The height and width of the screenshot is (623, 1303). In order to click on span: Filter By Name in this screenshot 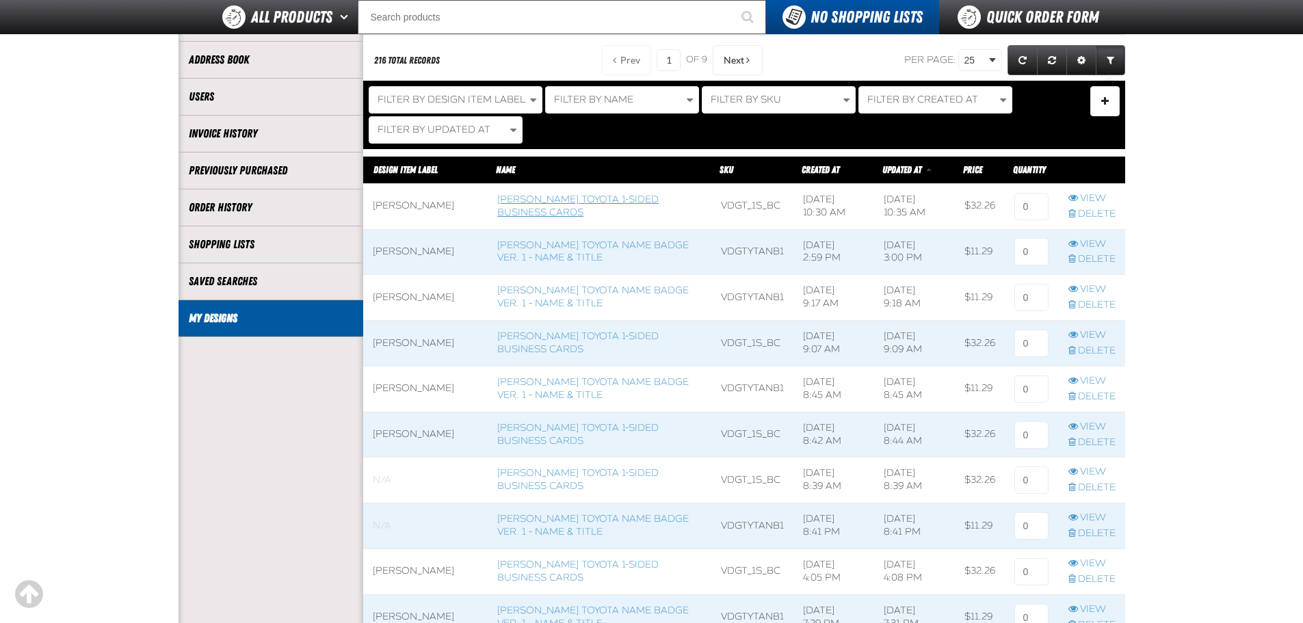, I will do `click(593, 99)`.